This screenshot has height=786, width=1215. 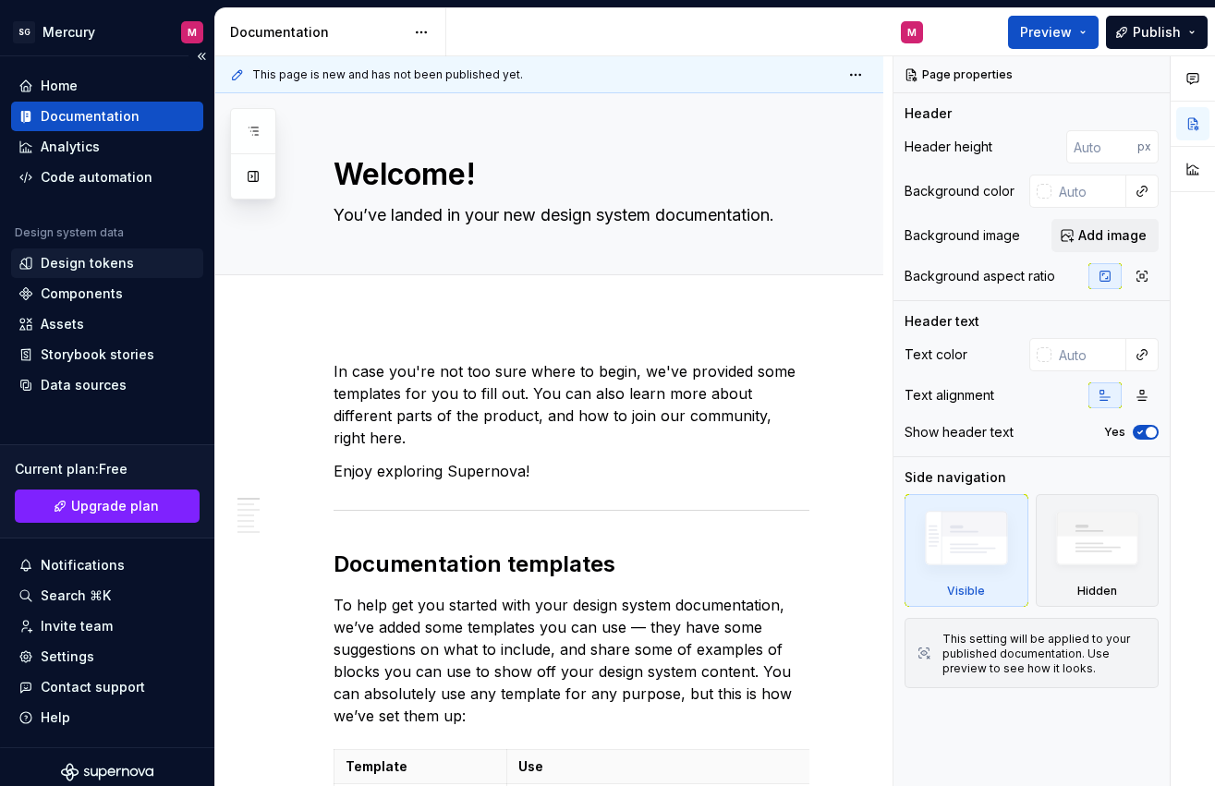 What do you see at coordinates (571, 405) in the screenshot?
I see `p: In case you're not too sure where to begin, we've provided some templates for you to fill out. Yo...` at bounding box center [571, 405].